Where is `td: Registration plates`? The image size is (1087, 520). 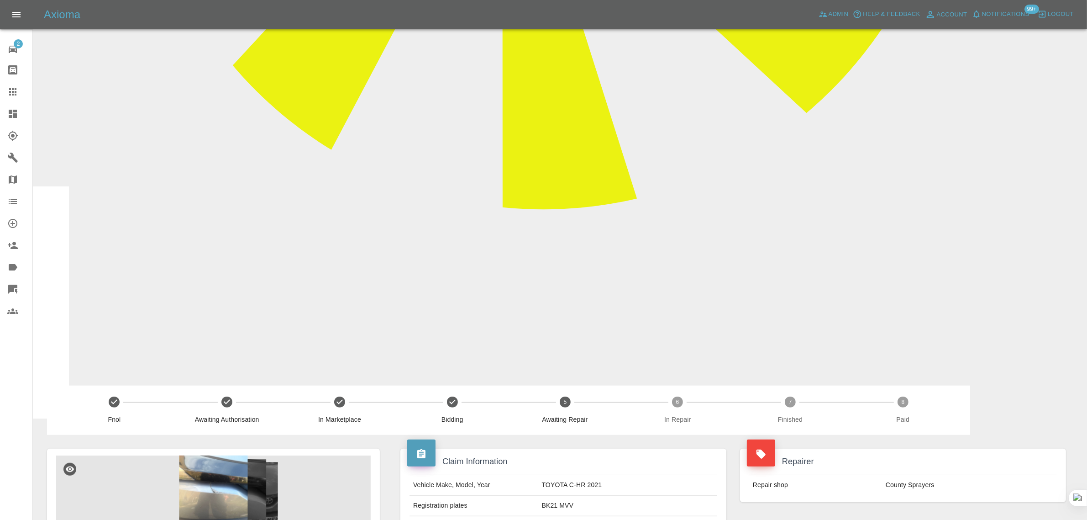 td: Registration plates is located at coordinates (474, 505).